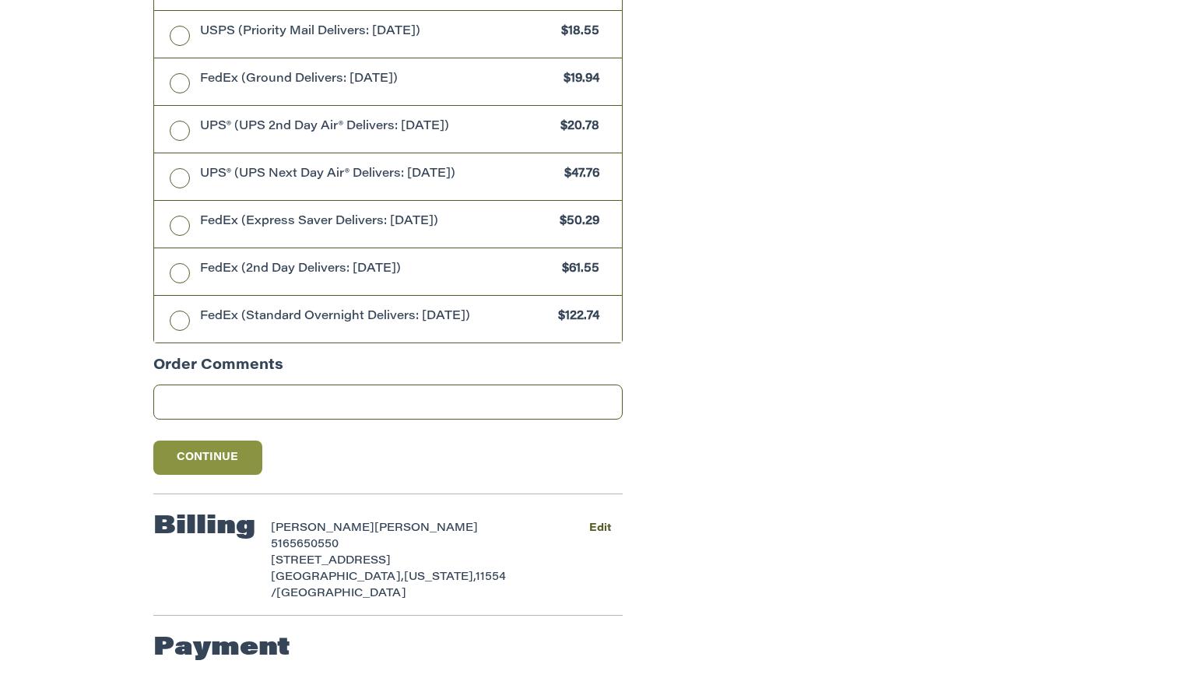 This screenshot has height=678, width=1187. I want to click on button: Edit, so click(599, 528).